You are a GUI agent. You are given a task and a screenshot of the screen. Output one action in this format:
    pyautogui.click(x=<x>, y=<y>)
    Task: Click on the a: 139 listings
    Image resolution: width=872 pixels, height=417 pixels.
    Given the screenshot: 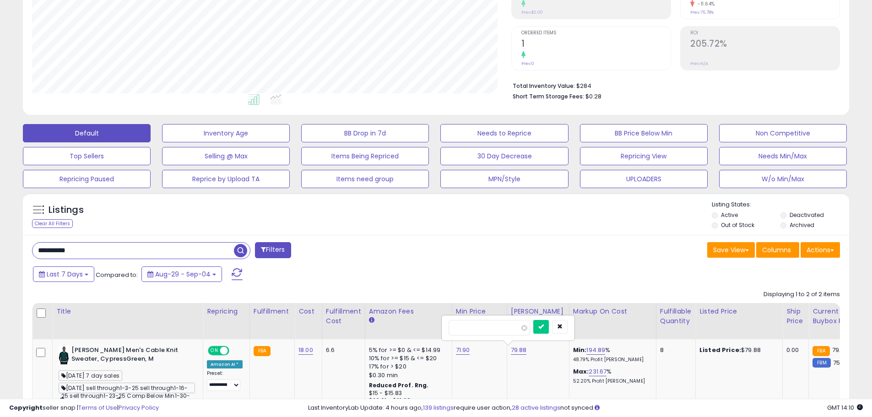 What is the action you would take?
    pyautogui.click(x=438, y=408)
    